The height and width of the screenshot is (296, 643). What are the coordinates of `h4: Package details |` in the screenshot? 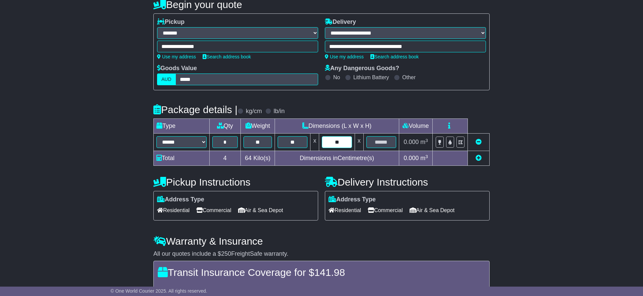 It's located at (195, 109).